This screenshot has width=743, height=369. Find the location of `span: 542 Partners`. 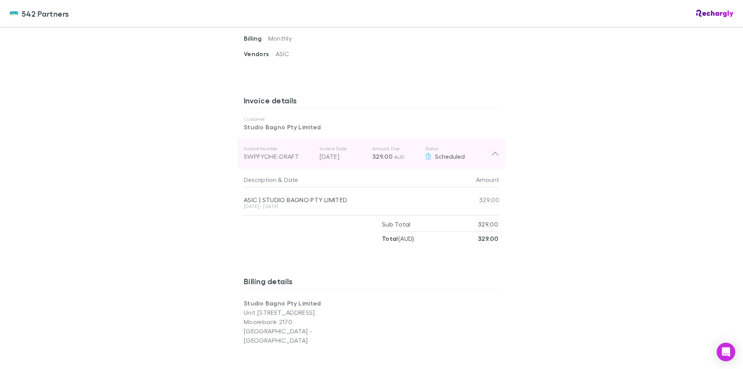

span: 542 Partners is located at coordinates (45, 14).